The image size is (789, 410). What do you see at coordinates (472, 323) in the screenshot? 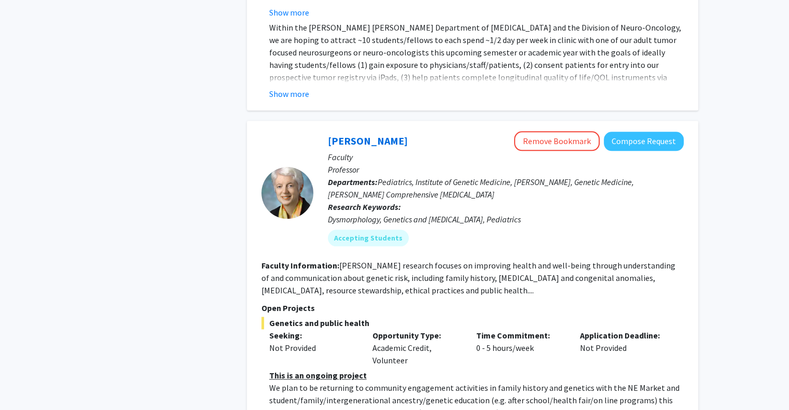
I see `span: Genetics and public health` at bounding box center [472, 323].